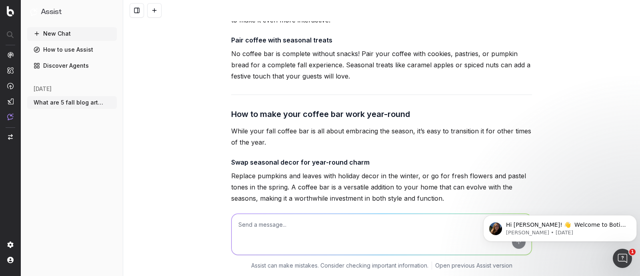 This screenshot has width=640, height=276. What do you see at coordinates (382, 162) in the screenshot?
I see `h4: Swap seasonal decor for year-round charm` at bounding box center [382, 162].